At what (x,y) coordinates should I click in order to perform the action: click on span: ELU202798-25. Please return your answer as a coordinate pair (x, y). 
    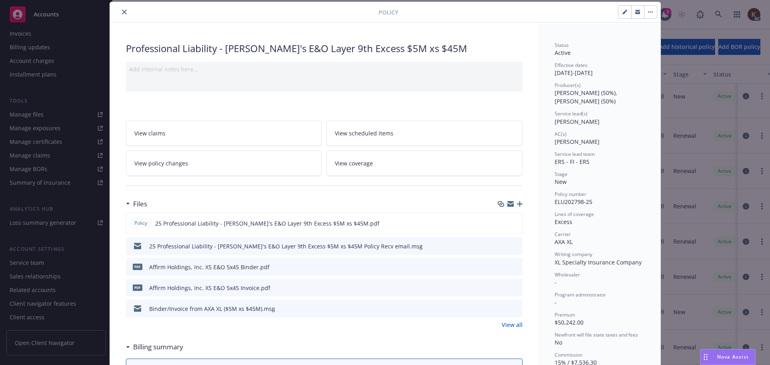
    Looking at the image, I should click on (573, 202).